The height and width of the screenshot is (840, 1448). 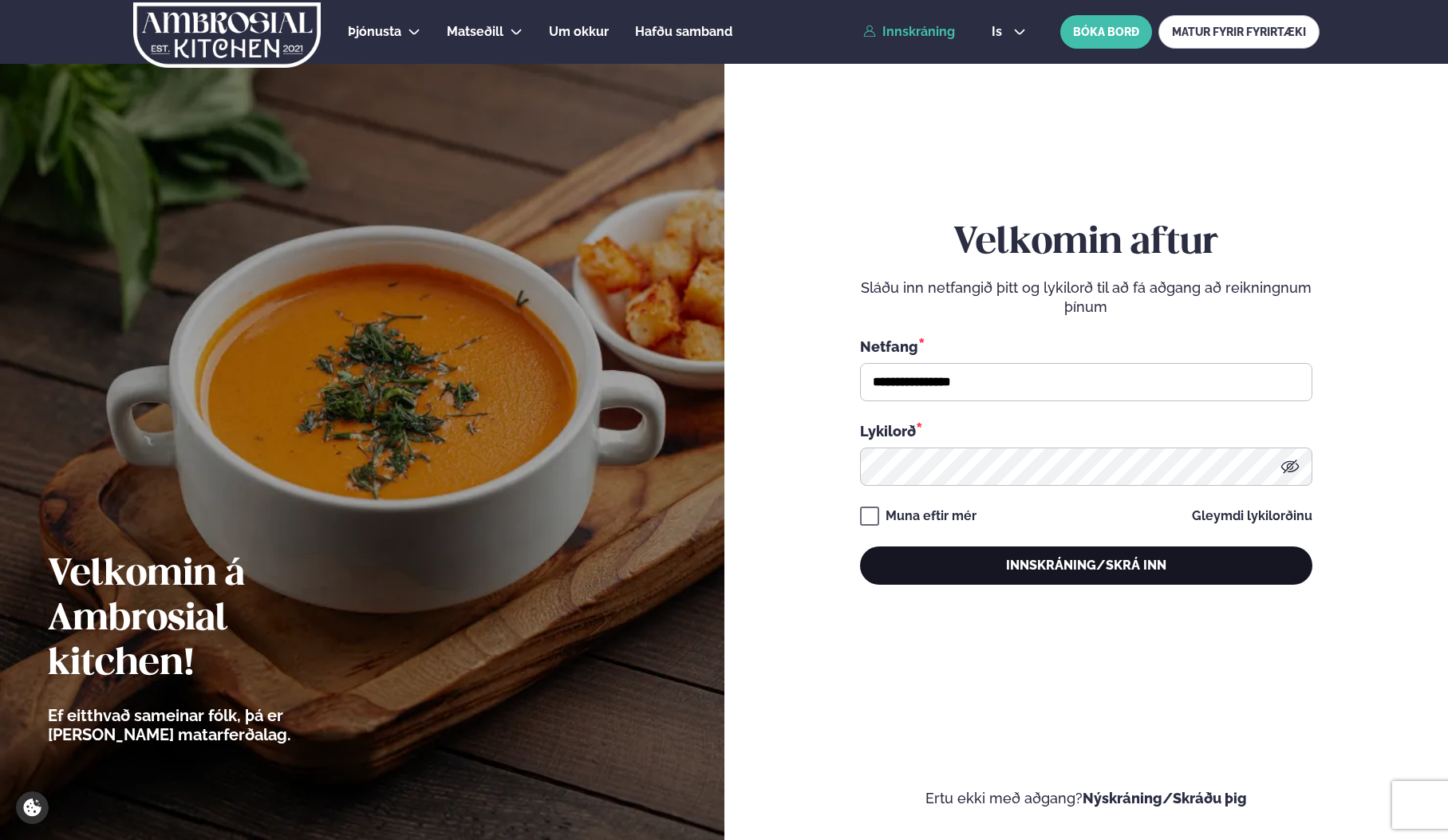 I want to click on a: Nýskráning/Skráðu þig, so click(x=1165, y=798).